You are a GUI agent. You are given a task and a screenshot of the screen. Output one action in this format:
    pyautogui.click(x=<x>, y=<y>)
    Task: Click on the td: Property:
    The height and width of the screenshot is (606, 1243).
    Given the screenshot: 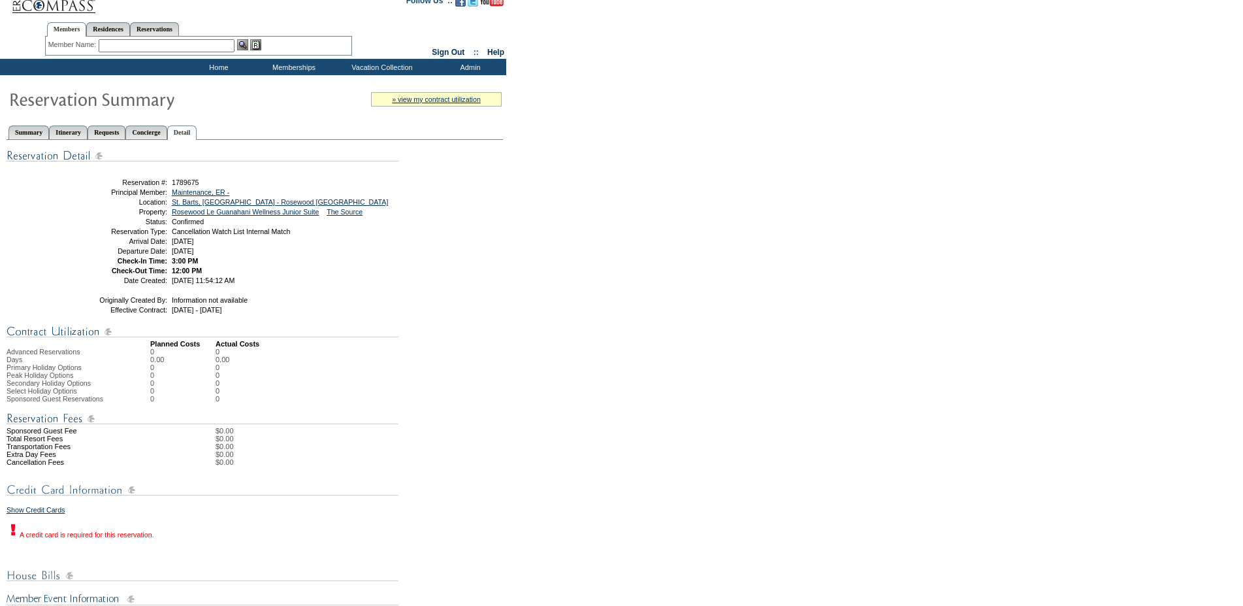 What is the action you would take?
    pyautogui.click(x=120, y=212)
    